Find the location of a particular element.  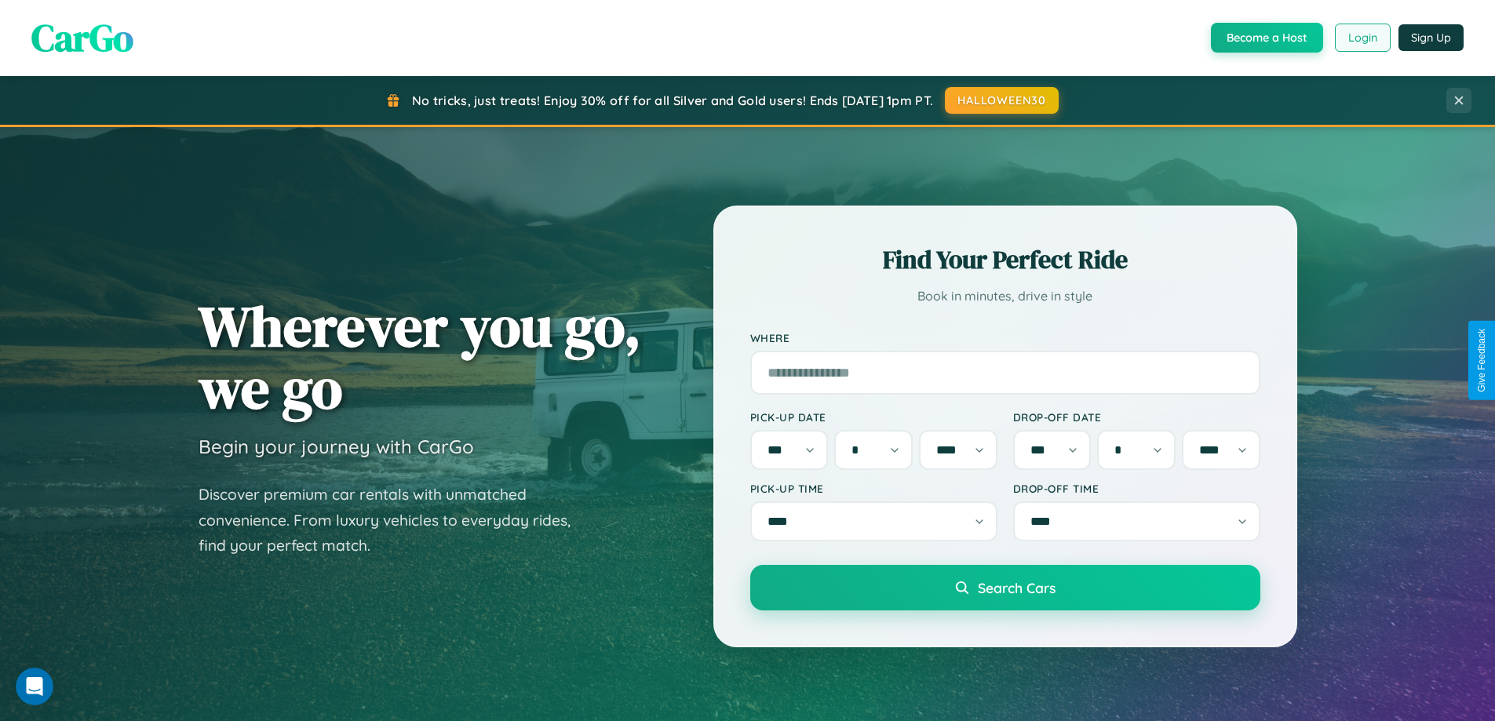

div: Give Feedback is located at coordinates (1482, 360).